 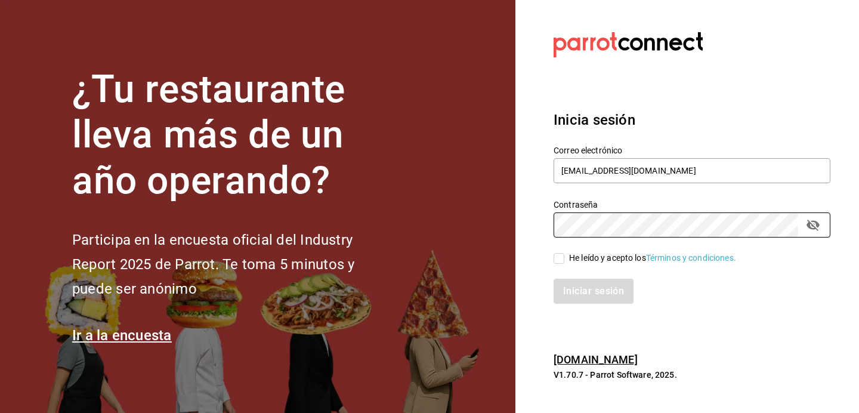 What do you see at coordinates (692, 120) in the screenshot?
I see `h3: Inicia sesión` at bounding box center [692, 120].